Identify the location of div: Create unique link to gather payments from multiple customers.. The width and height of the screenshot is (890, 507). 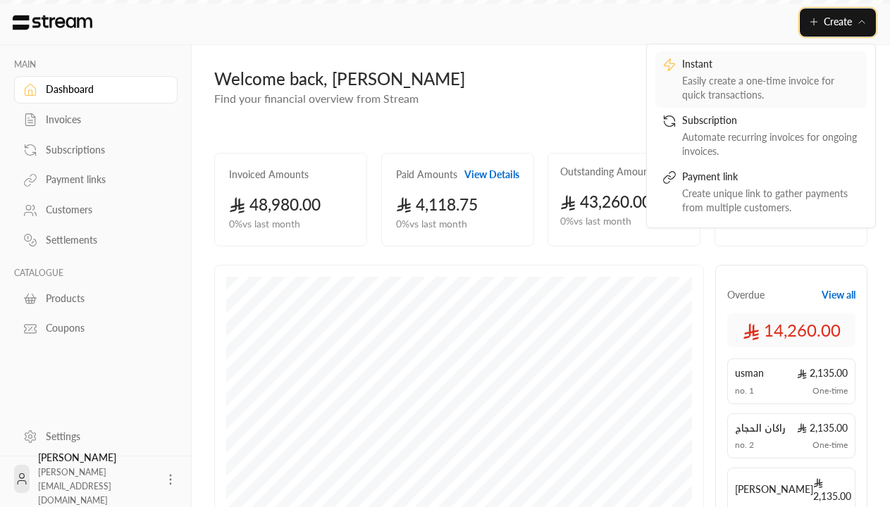
(771, 201).